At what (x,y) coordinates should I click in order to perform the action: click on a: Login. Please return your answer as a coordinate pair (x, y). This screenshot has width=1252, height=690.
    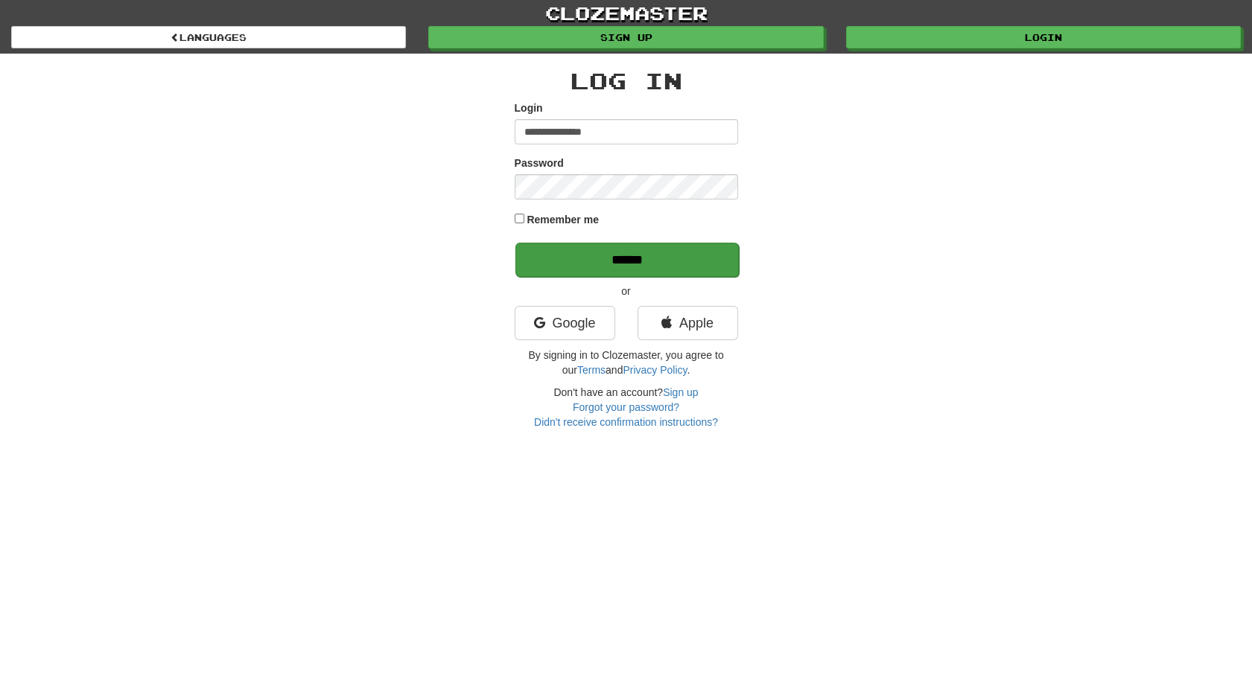
    Looking at the image, I should click on (1043, 37).